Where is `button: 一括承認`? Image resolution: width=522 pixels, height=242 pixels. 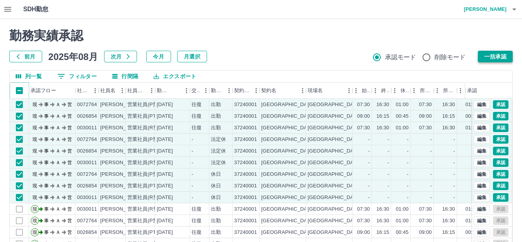 button: 一括承認 is located at coordinates (495, 56).